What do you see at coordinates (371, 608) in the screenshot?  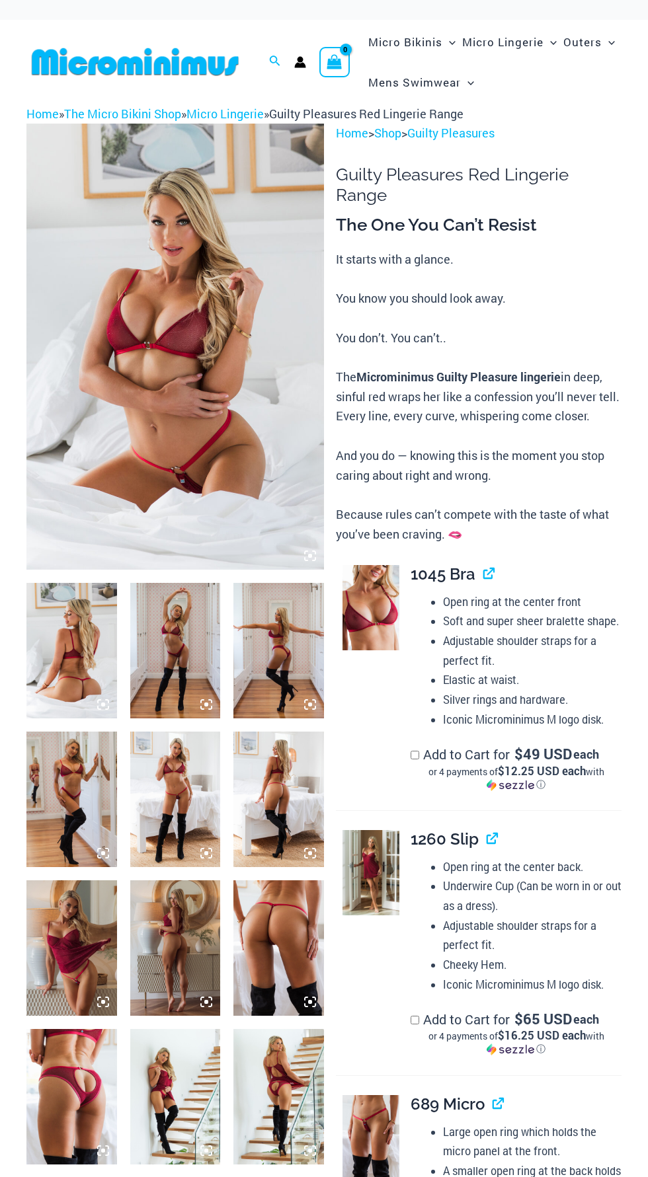 I see `img: Guilty Pleasures Red 1045 Bra` at bounding box center [371, 608].